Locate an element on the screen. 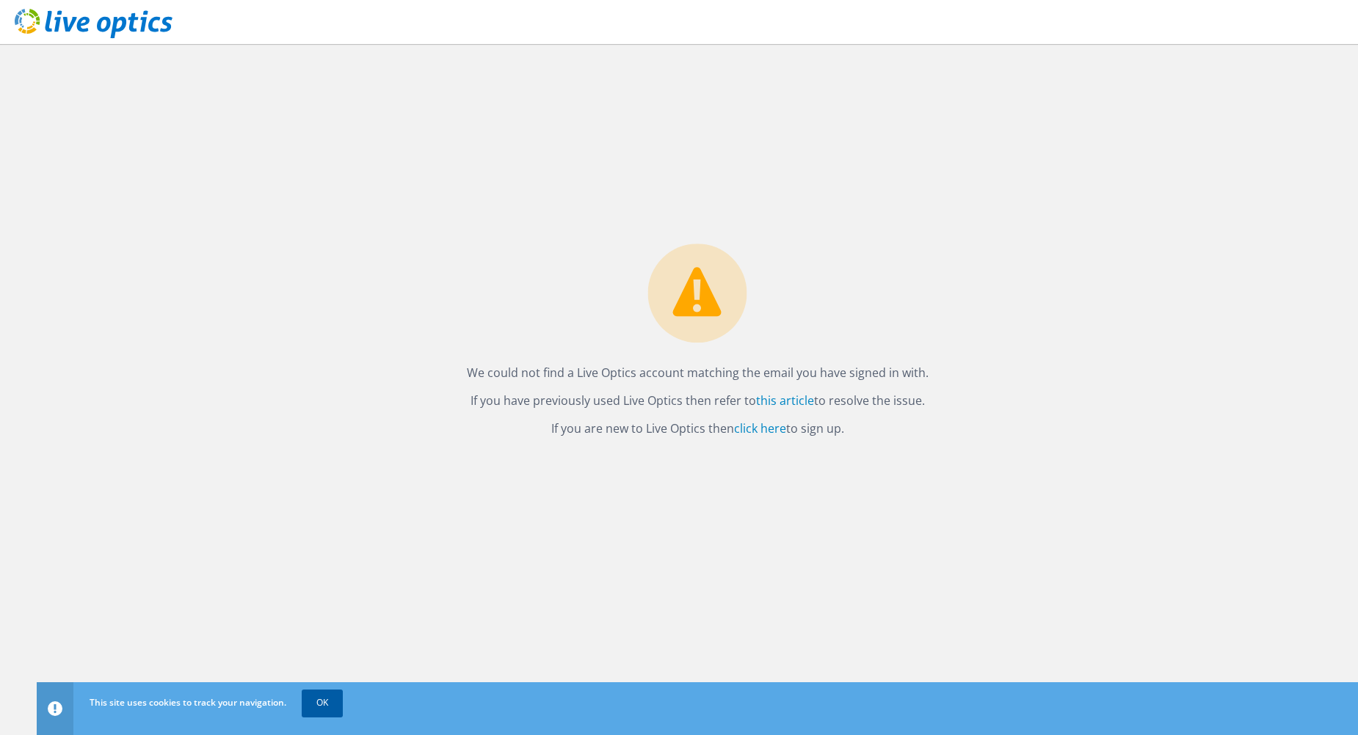 The height and width of the screenshot is (735, 1358). a: this article is located at coordinates (785, 401).